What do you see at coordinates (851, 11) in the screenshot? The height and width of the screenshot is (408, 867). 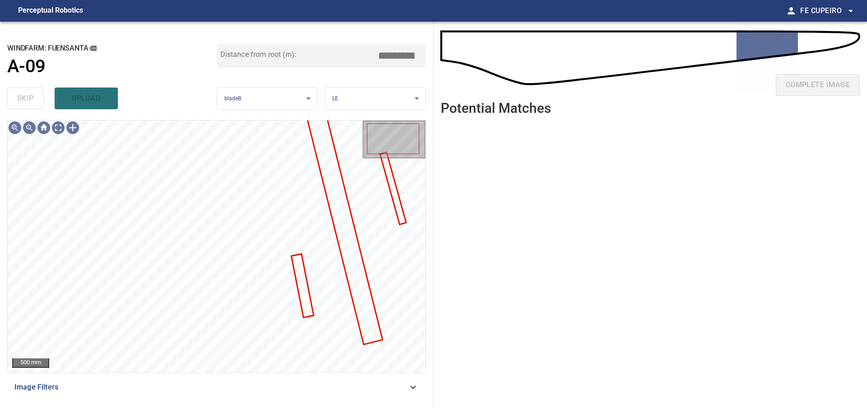 I see `span: arrow_drop_down` at bounding box center [851, 11].